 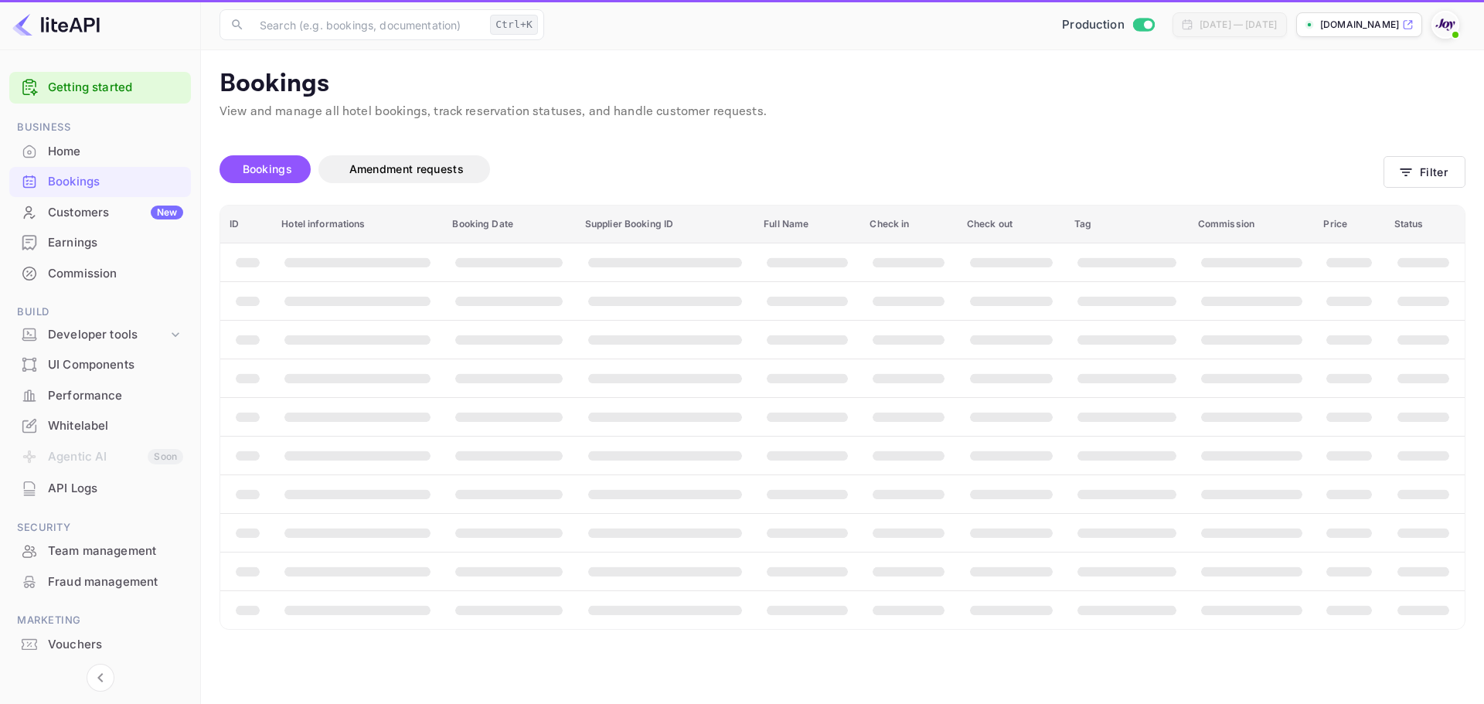 I want to click on img: LiteAPI logo, so click(x=56, y=25).